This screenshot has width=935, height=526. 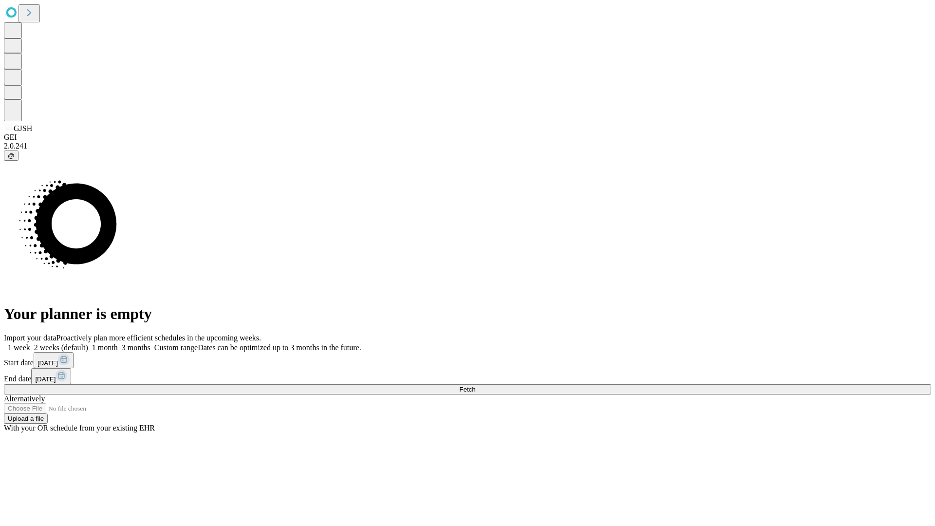 What do you see at coordinates (30, 337) in the screenshot?
I see `span: Import your data` at bounding box center [30, 337].